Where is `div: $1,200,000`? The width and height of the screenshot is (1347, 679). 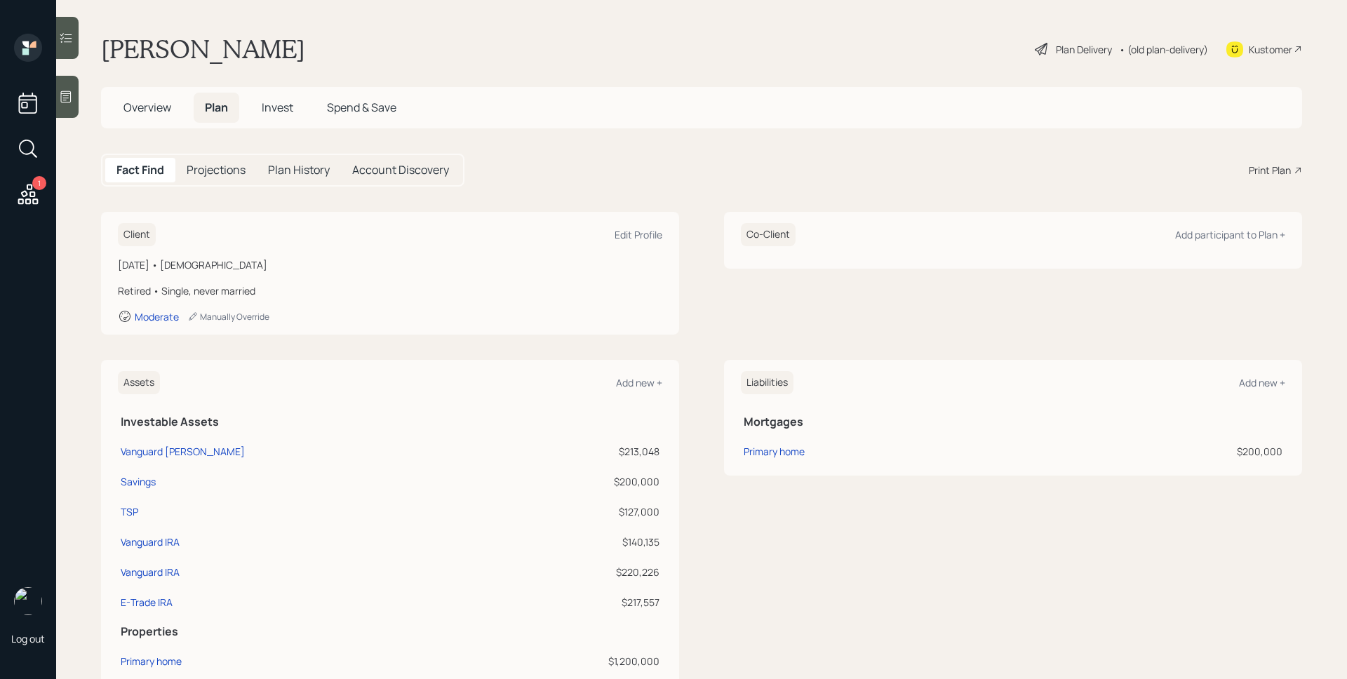
div: $1,200,000 is located at coordinates (579, 661).